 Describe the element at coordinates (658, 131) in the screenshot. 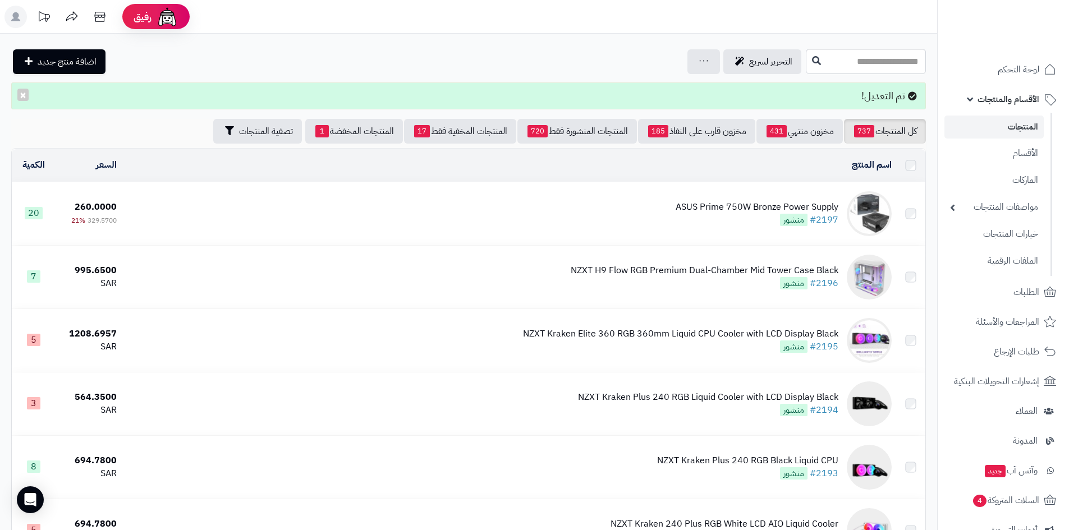

I see `span: 185` at that location.